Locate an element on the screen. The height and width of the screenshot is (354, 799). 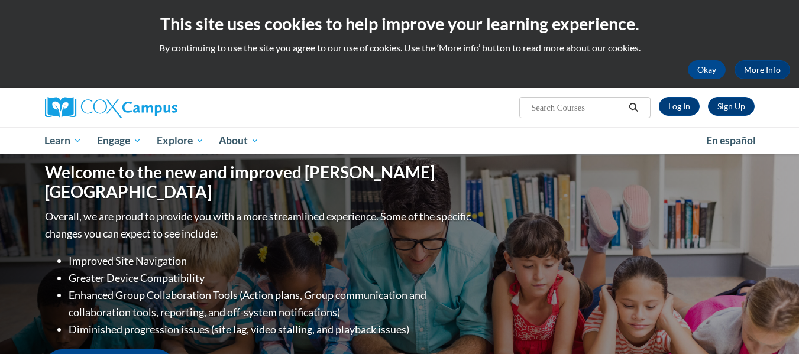
span: Engage is located at coordinates (119, 141).